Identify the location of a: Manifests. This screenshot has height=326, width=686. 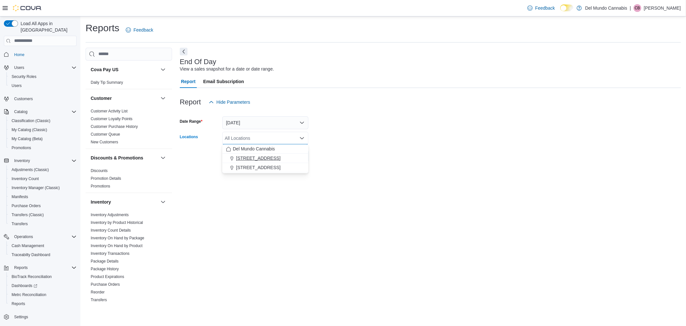
(20, 197).